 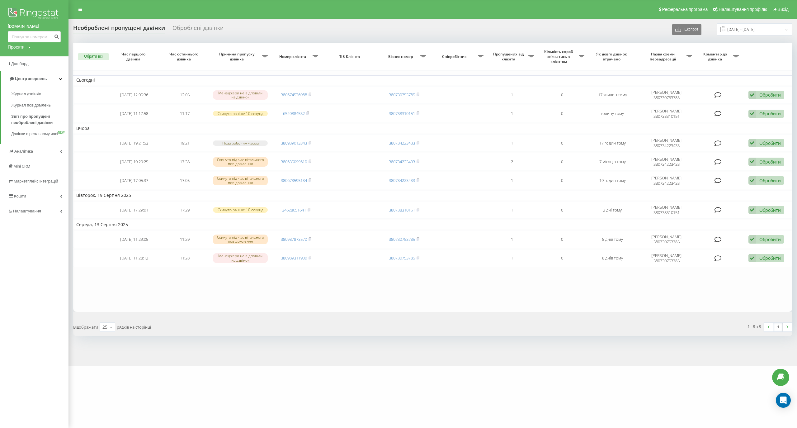 I want to click on td: 19:21, so click(x=185, y=143).